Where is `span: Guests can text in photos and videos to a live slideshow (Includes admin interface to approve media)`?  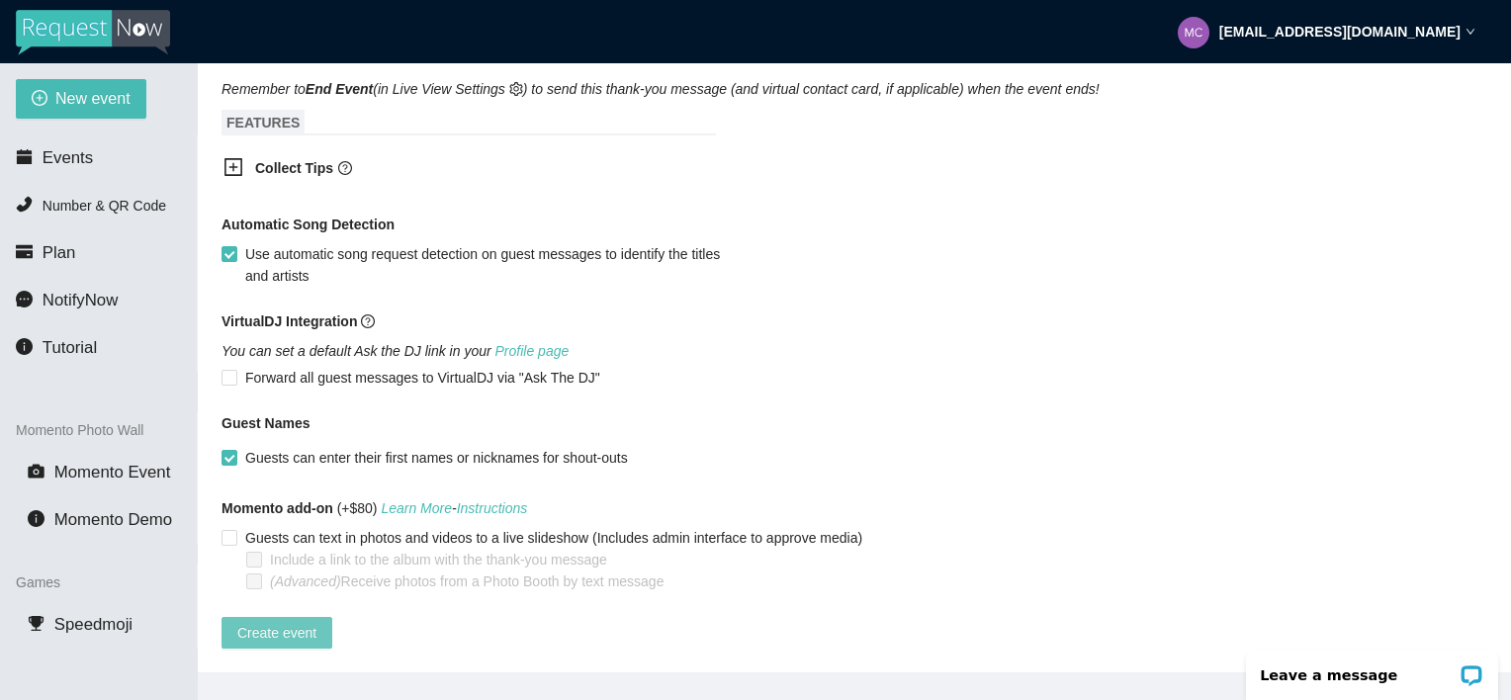
span: Guests can text in photos and videos to a live slideshow (Includes admin interface to approve media) is located at coordinates (554, 538).